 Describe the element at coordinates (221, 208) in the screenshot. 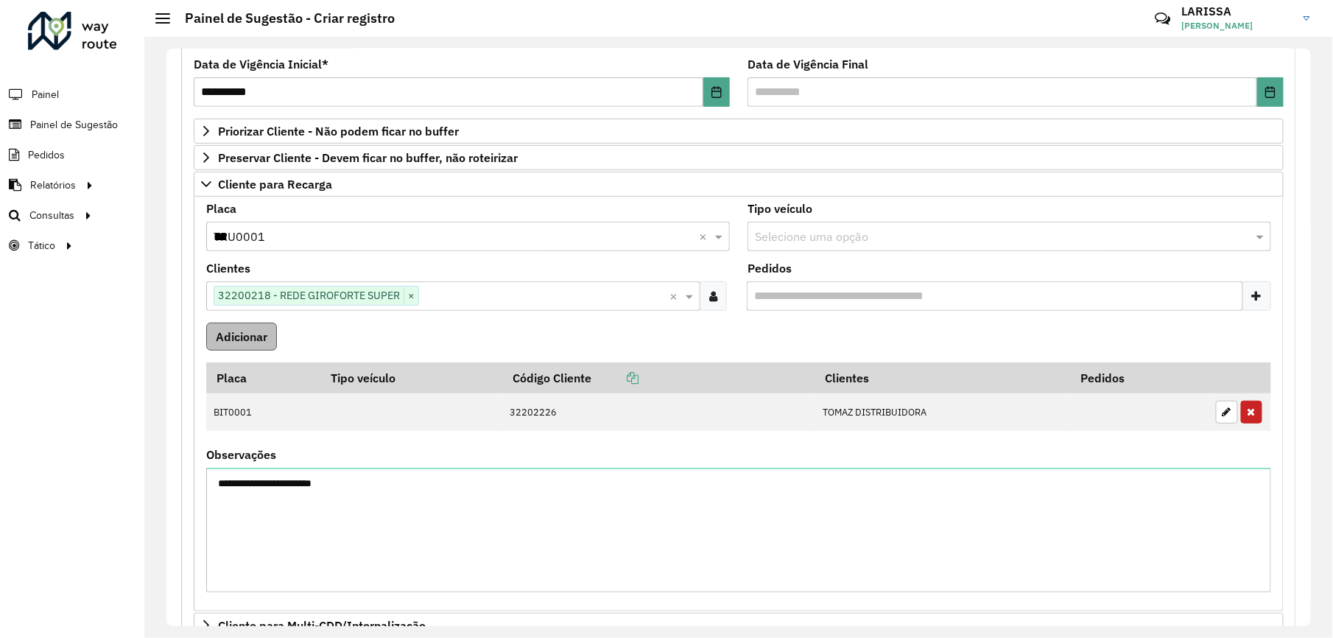

I see `label: Placa` at that location.